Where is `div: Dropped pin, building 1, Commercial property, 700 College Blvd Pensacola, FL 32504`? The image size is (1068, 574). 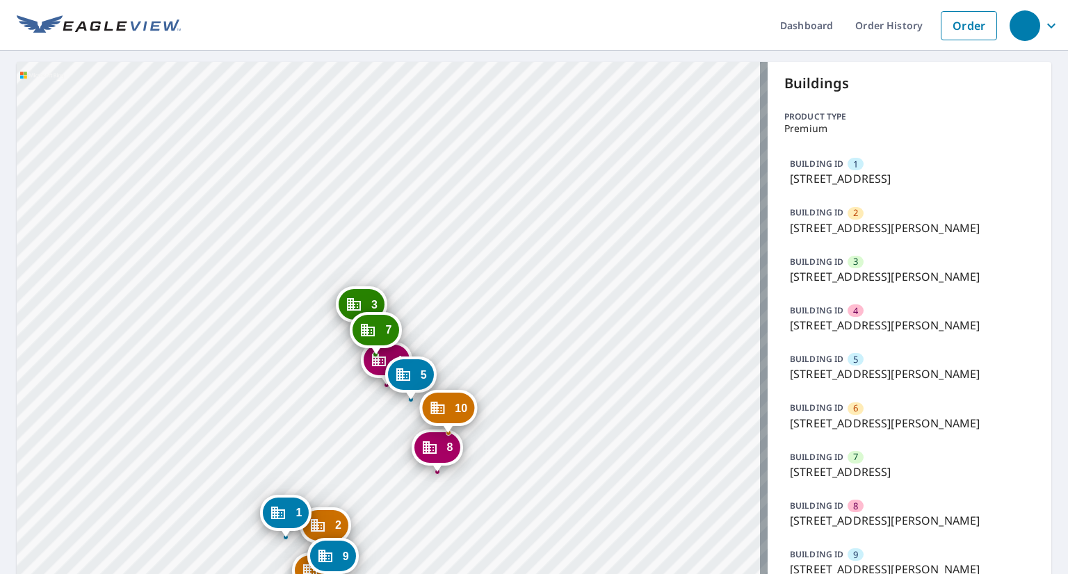
div: Dropped pin, building 1, Commercial property, 700 College Blvd Pensacola, FL 32504 is located at coordinates (286, 516).